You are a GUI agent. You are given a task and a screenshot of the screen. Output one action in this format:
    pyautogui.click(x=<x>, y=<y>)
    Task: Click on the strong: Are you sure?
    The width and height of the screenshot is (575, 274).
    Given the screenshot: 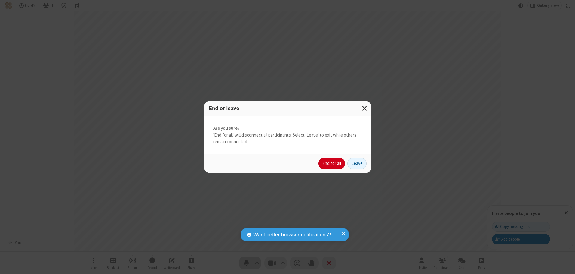 What is the action you would take?
    pyautogui.click(x=288, y=128)
    